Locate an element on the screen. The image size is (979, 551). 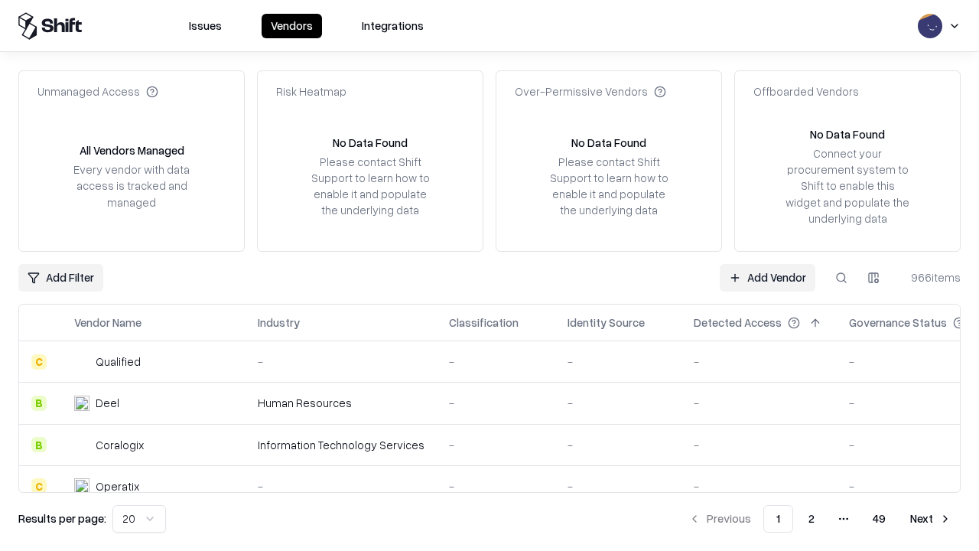
div: Human Resources is located at coordinates (341, 402).